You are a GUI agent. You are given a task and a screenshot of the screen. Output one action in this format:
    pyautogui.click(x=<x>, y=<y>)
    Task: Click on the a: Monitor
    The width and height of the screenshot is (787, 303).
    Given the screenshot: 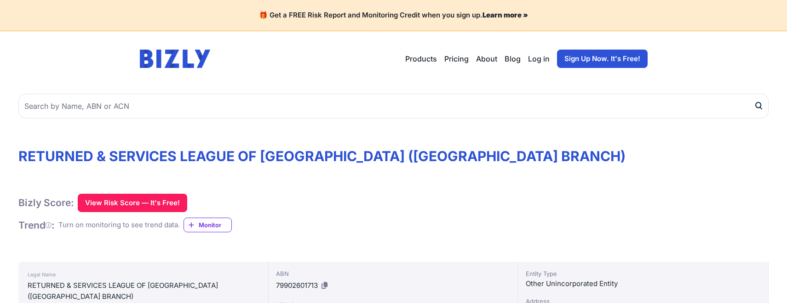 What is the action you would take?
    pyautogui.click(x=207, y=225)
    